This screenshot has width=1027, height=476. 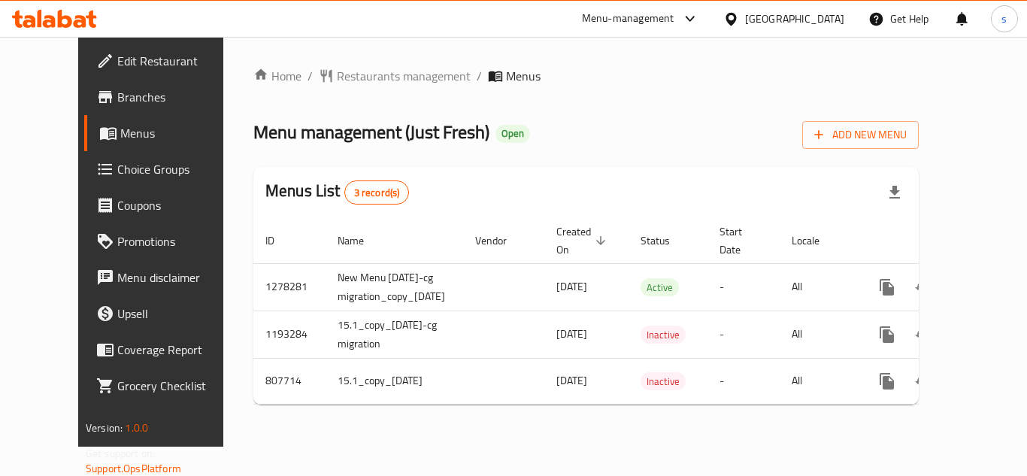 I want to click on span: Promotions, so click(x=177, y=241).